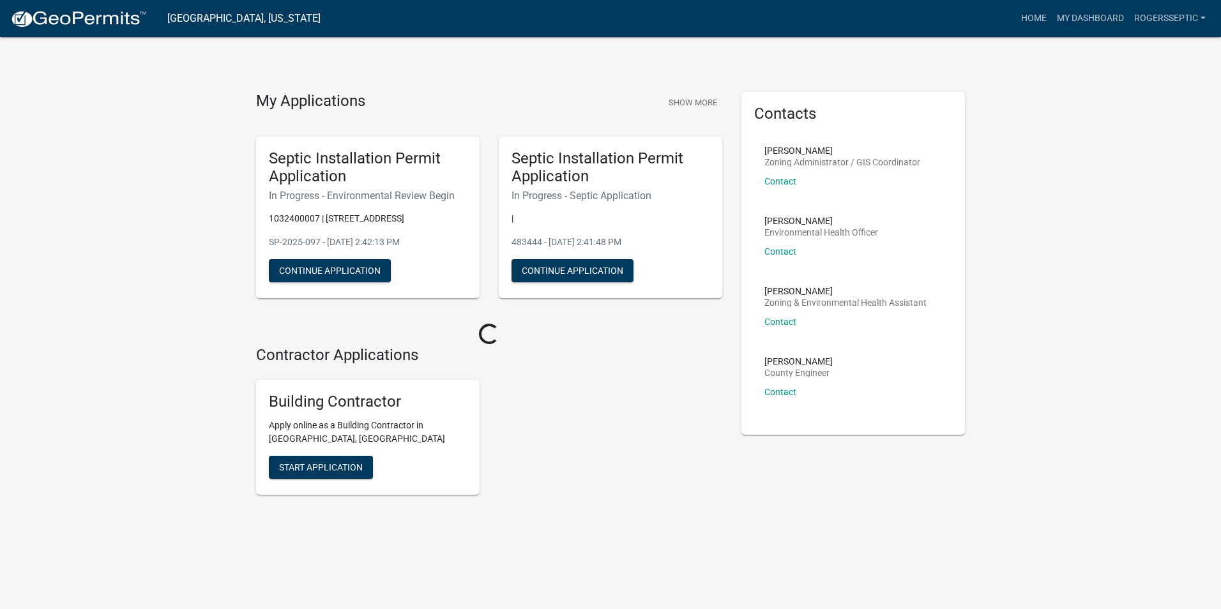  I want to click on h4: My Applications, so click(310, 102).